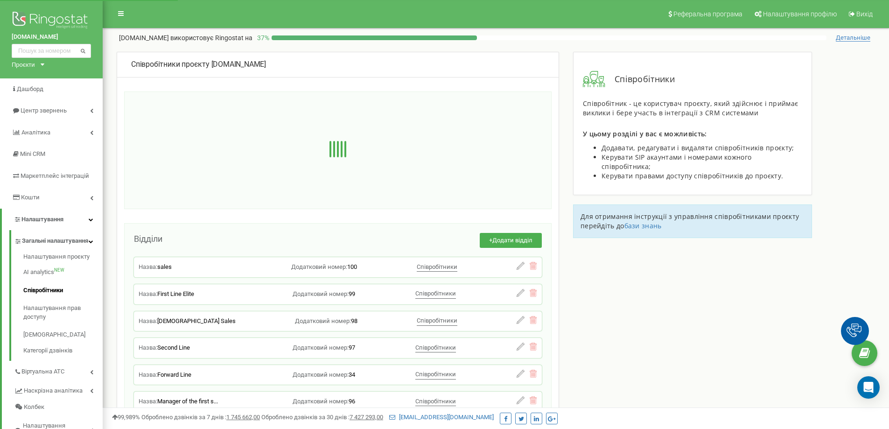 Image resolution: width=889 pixels, height=429 pixels. What do you see at coordinates (175, 293) in the screenshot?
I see `span: First Line Elite` at bounding box center [175, 293].